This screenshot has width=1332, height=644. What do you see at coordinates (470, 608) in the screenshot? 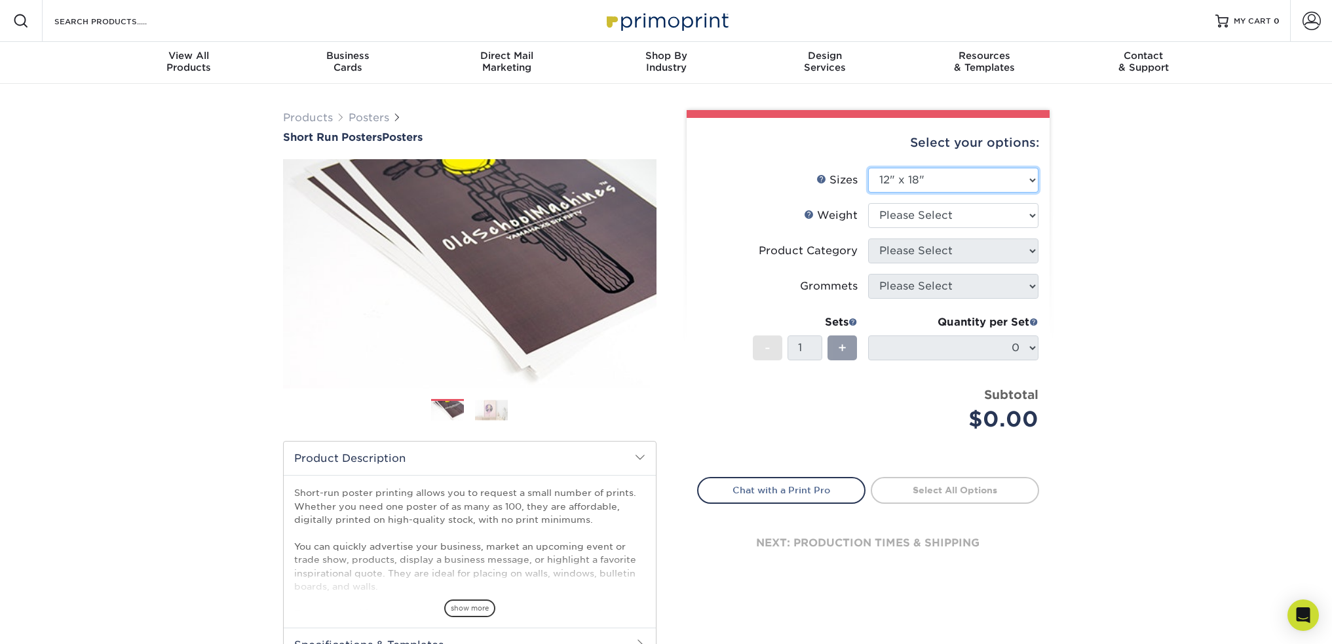
I see `span: show more` at bounding box center [470, 608].